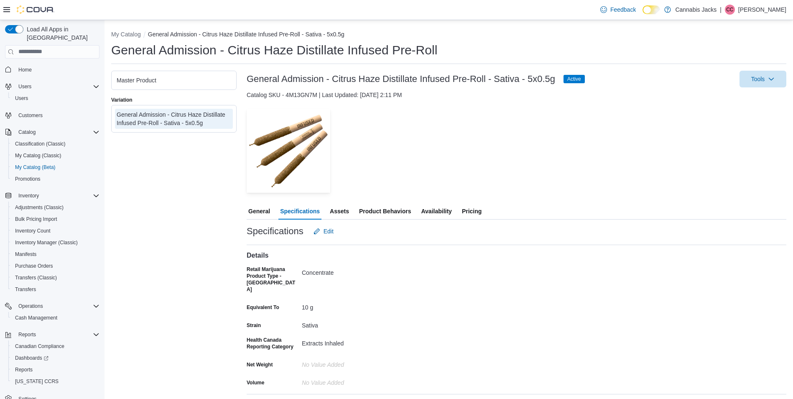 This screenshot has width=793, height=399. What do you see at coordinates (31, 115) in the screenshot?
I see `a: Customers` at bounding box center [31, 115].